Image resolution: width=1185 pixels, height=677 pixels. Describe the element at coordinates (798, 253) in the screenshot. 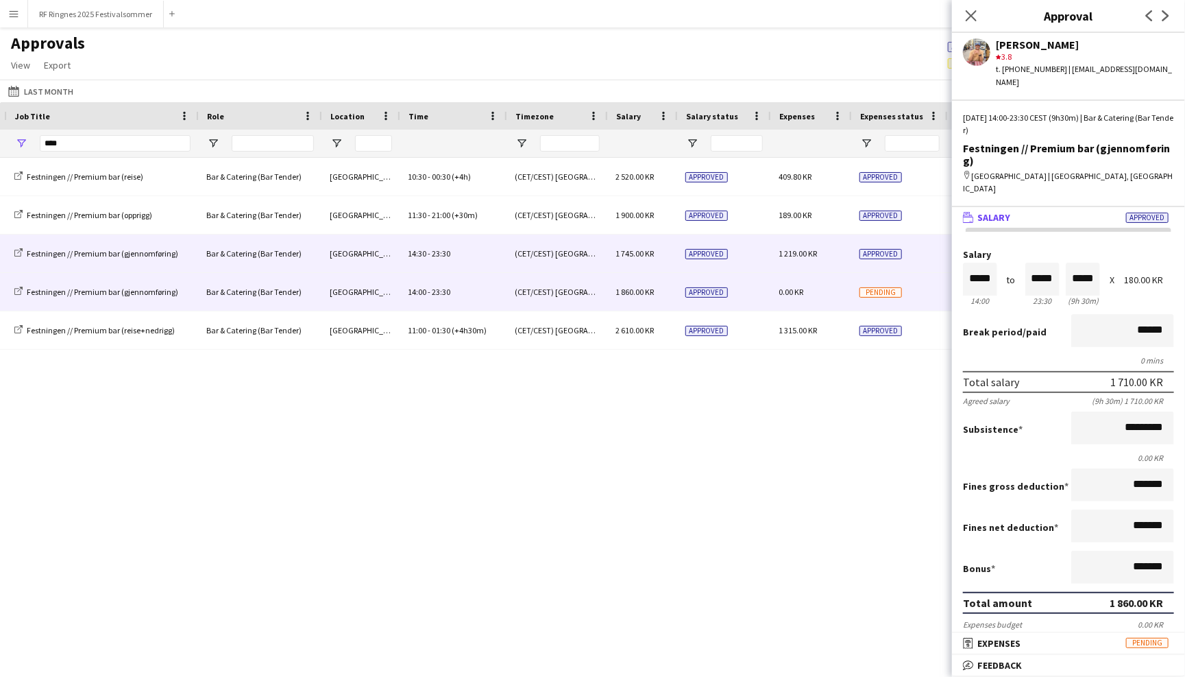

I see `span: 1 219.00 KR` at that location.